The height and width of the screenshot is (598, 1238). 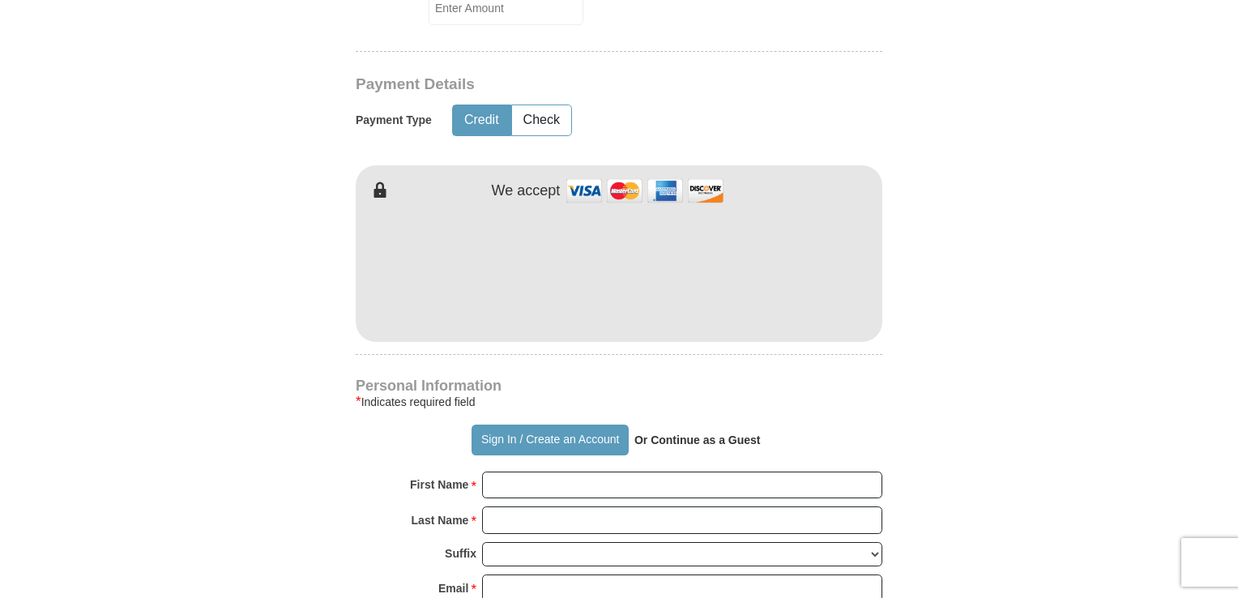 I want to click on button: Check, so click(x=541, y=120).